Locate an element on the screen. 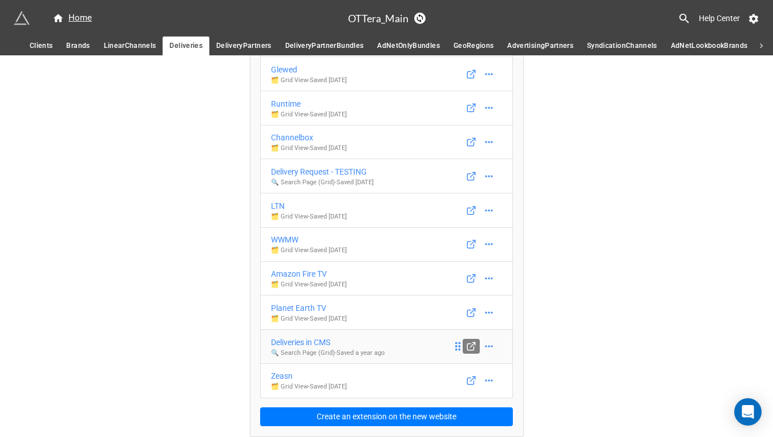 The height and width of the screenshot is (437, 773). span: Deliveries is located at coordinates (186, 46).